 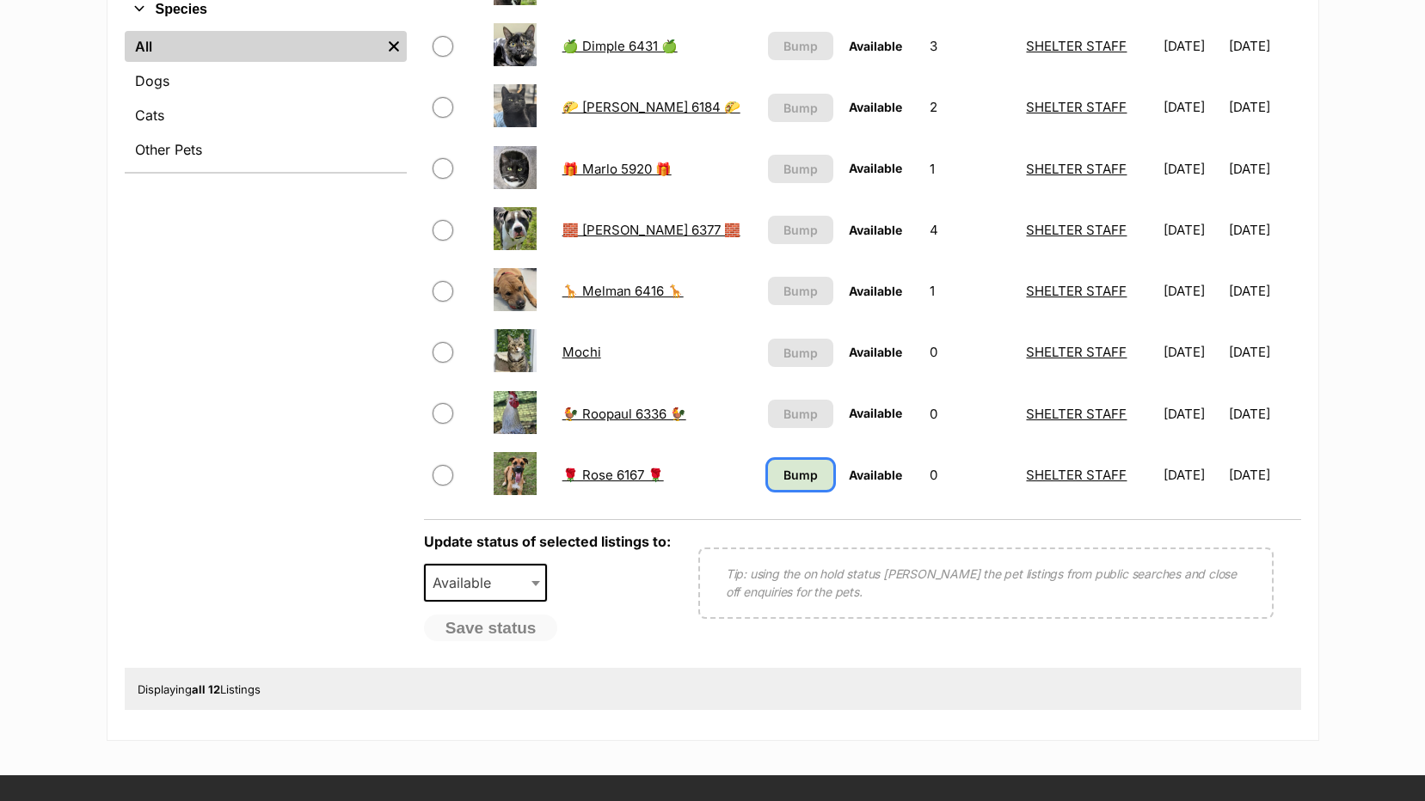 I want to click on a: Cats, so click(x=266, y=115).